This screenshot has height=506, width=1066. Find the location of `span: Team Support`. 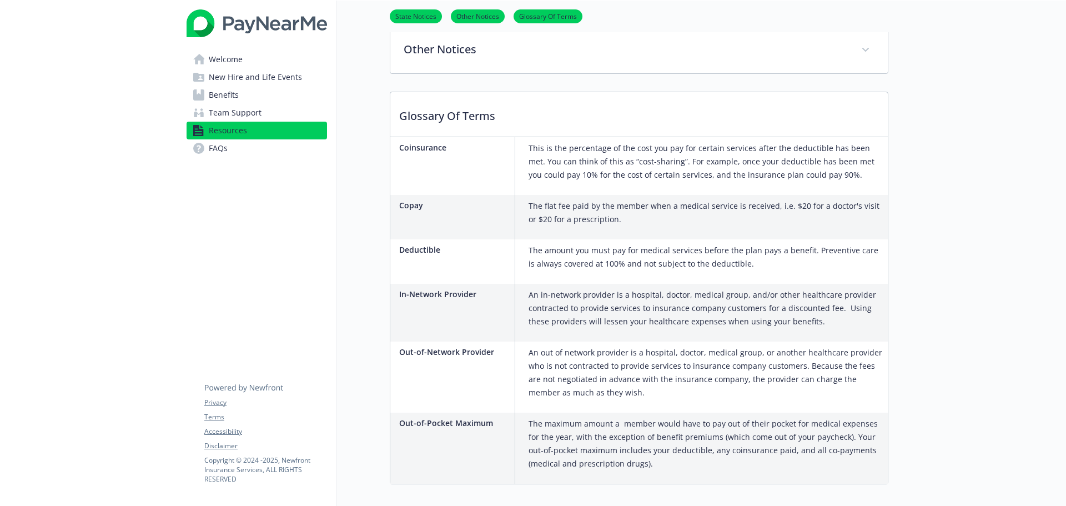

span: Team Support is located at coordinates (235, 113).